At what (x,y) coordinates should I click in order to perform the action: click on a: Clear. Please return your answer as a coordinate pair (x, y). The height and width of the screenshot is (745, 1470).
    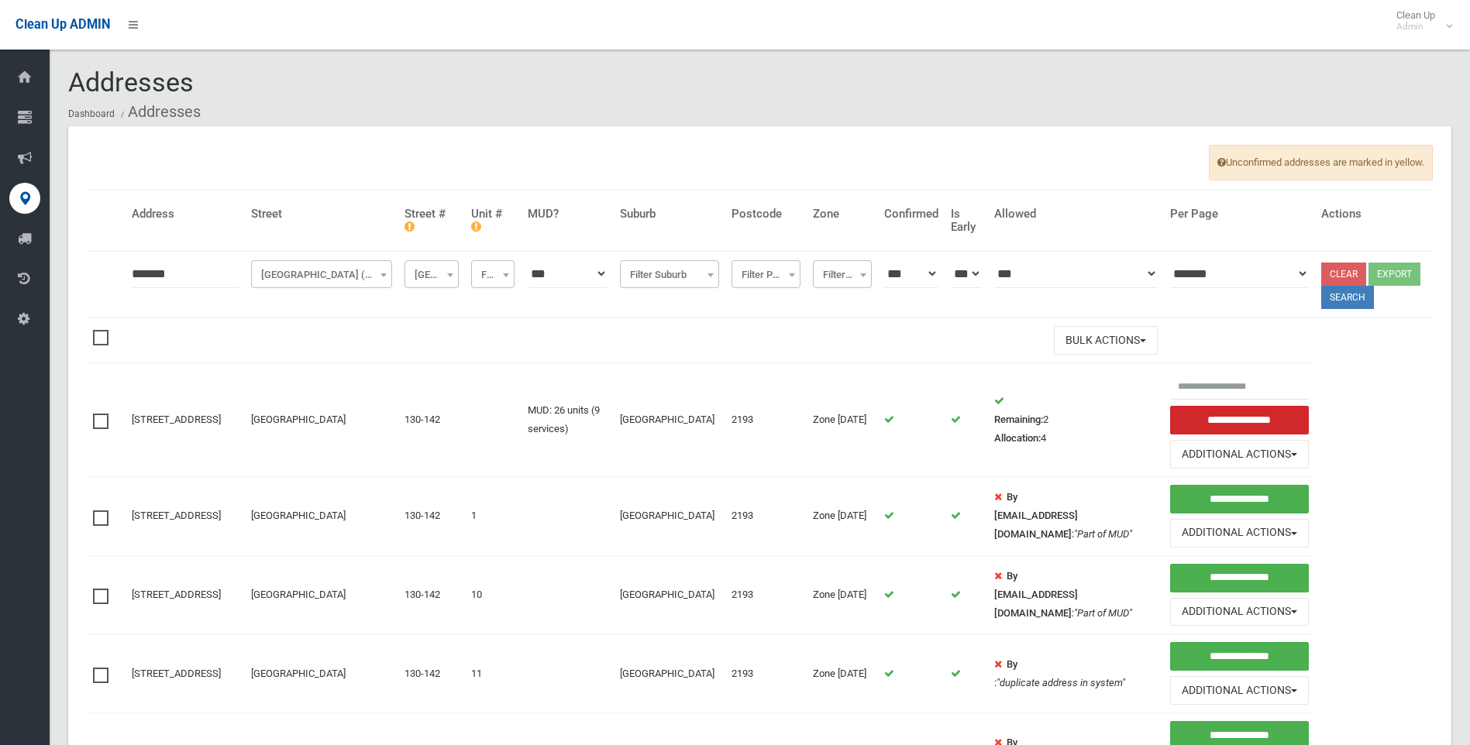
    Looking at the image, I should click on (1343, 274).